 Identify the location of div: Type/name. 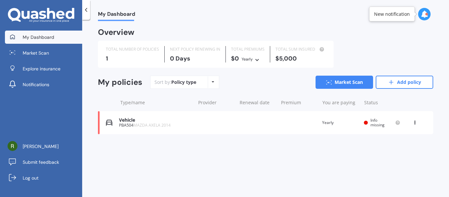
(157, 103).